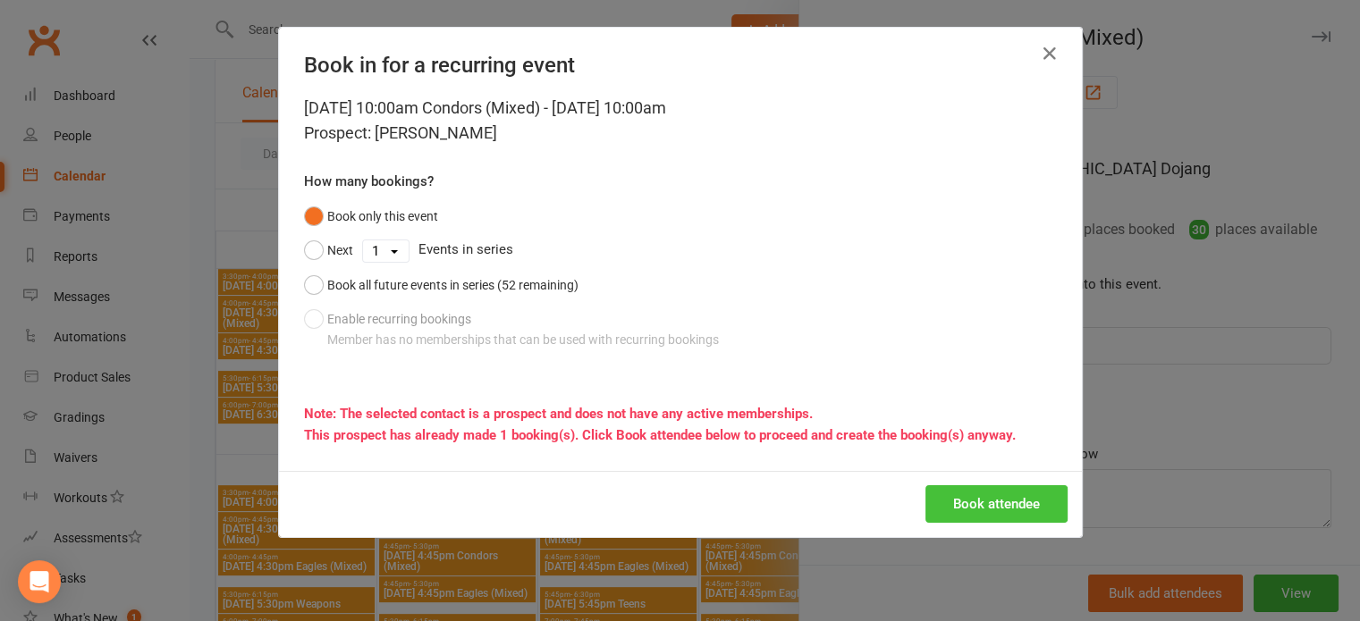 The height and width of the screenshot is (621, 1360). I want to click on div: Open Intercom Messenger, so click(39, 582).